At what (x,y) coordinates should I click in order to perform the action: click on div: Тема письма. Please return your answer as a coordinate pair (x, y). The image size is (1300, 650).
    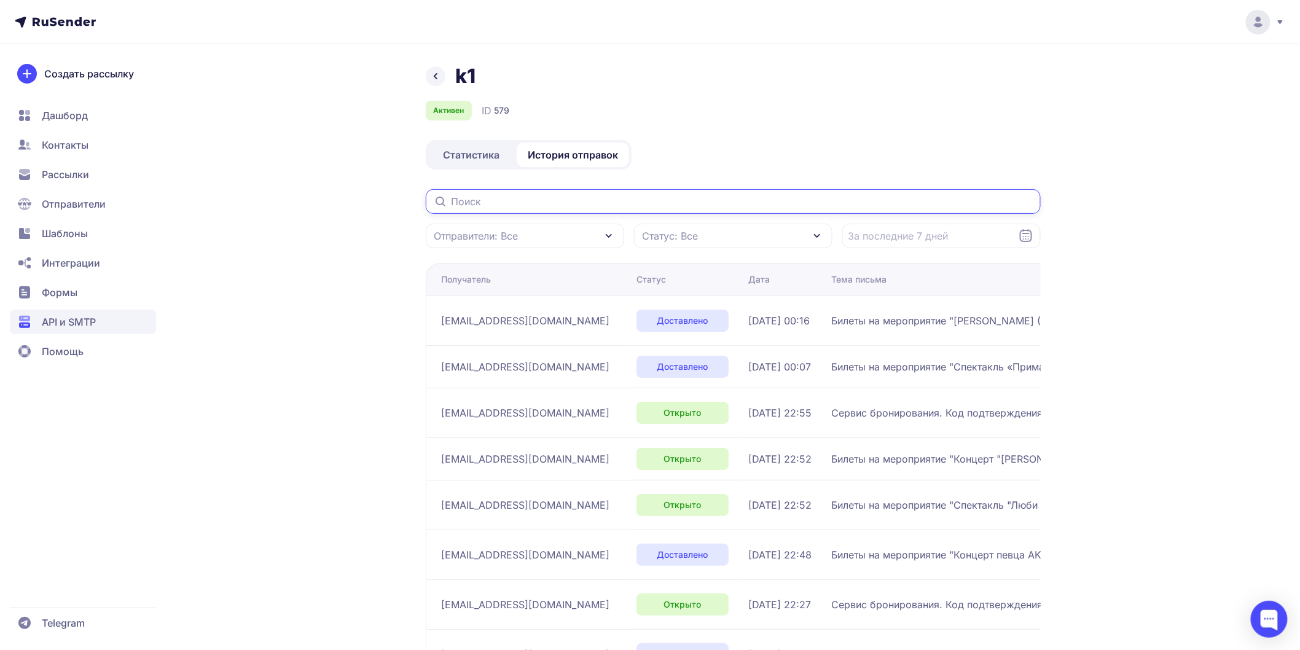
    Looking at the image, I should click on (859, 279).